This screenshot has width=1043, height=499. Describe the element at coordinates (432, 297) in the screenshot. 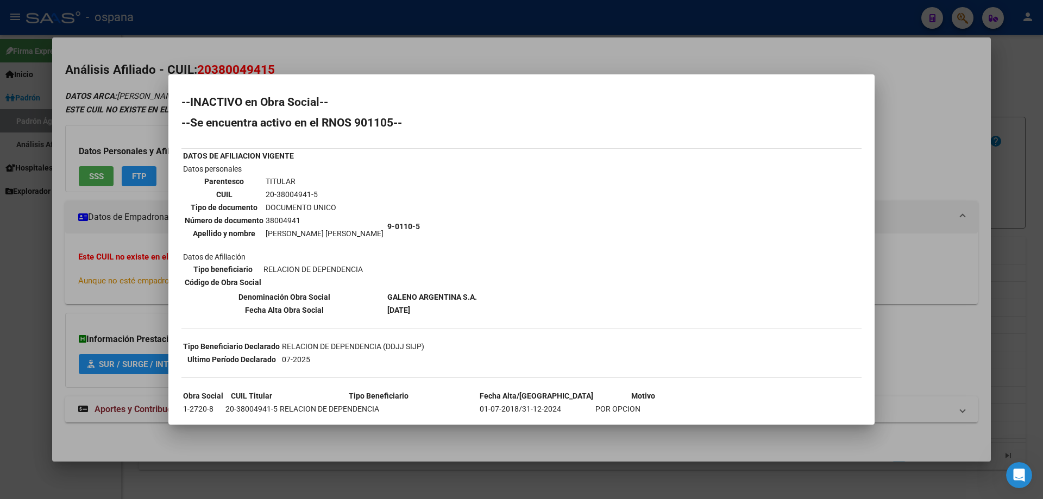

I see `b: GALENO ARGENTINA S.A.` at that location.